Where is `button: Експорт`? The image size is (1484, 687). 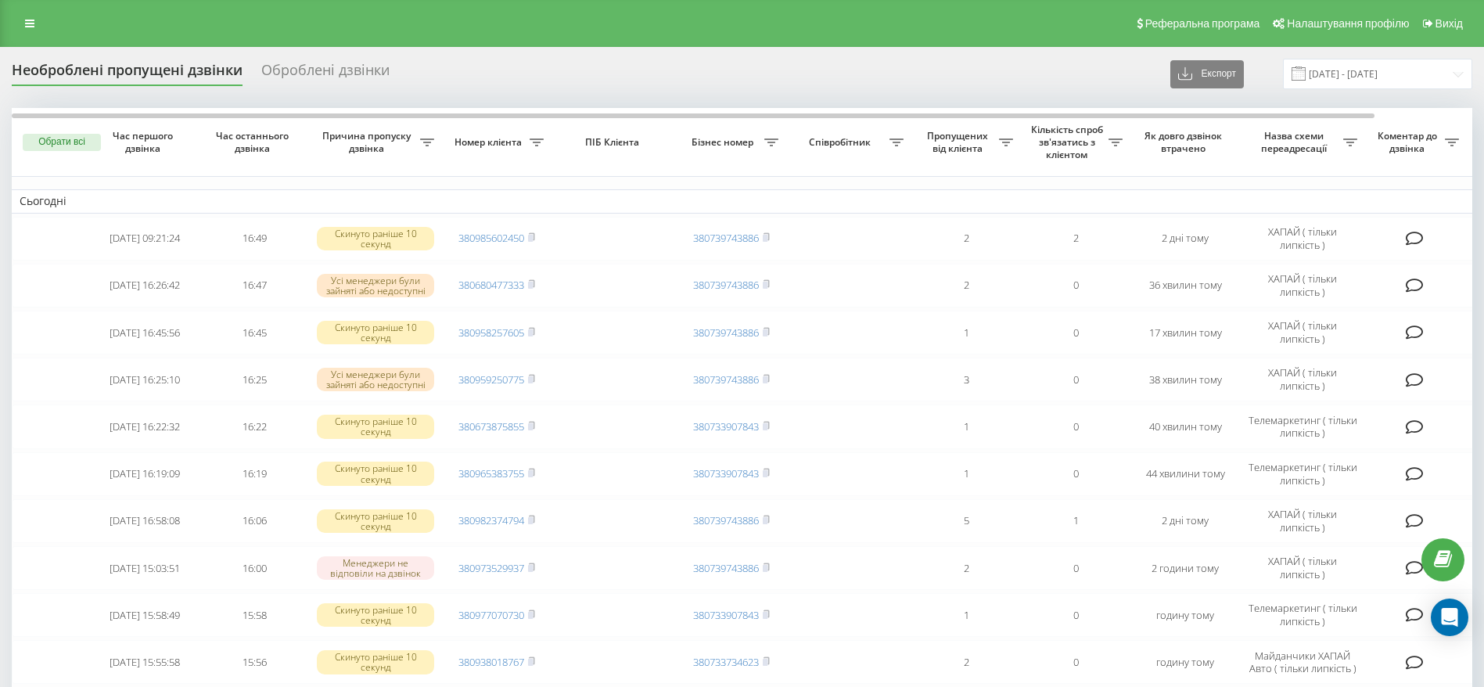
button: Експорт is located at coordinates (1207, 74).